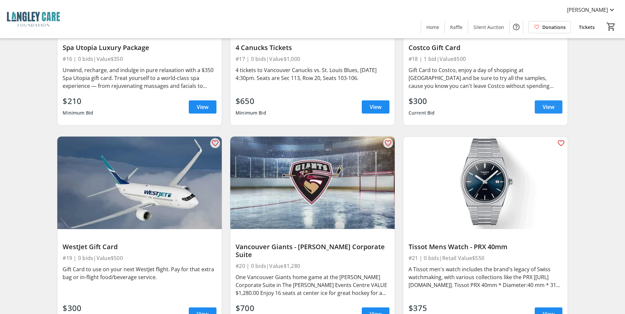 Image resolution: width=625 pixels, height=314 pixels. I want to click on img: Tissot Mens Watch - PRX 40mm, so click(486, 183).